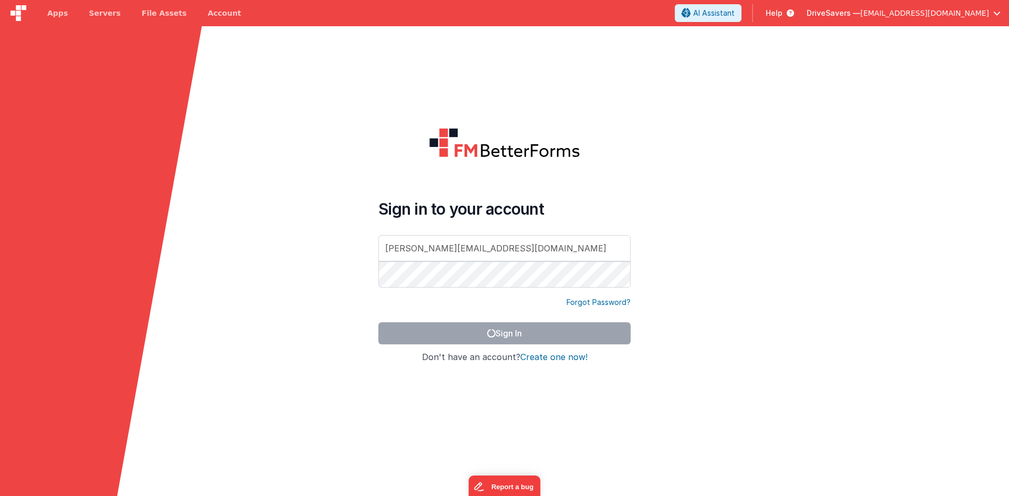 Image resolution: width=1009 pixels, height=496 pixels. What do you see at coordinates (713, 13) in the screenshot?
I see `span: AI Assistant` at bounding box center [713, 13].